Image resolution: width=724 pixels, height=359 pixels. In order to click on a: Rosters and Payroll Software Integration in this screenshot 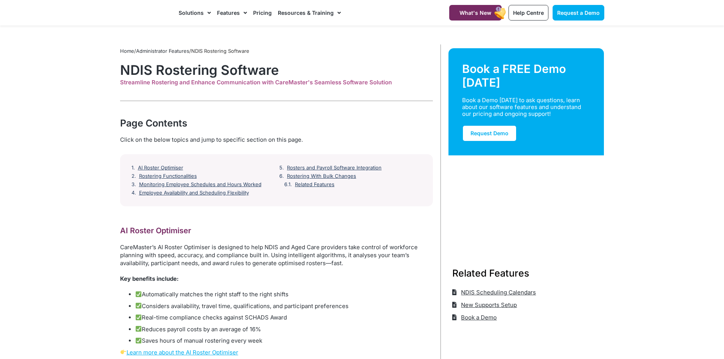, I will do `click(334, 168)`.